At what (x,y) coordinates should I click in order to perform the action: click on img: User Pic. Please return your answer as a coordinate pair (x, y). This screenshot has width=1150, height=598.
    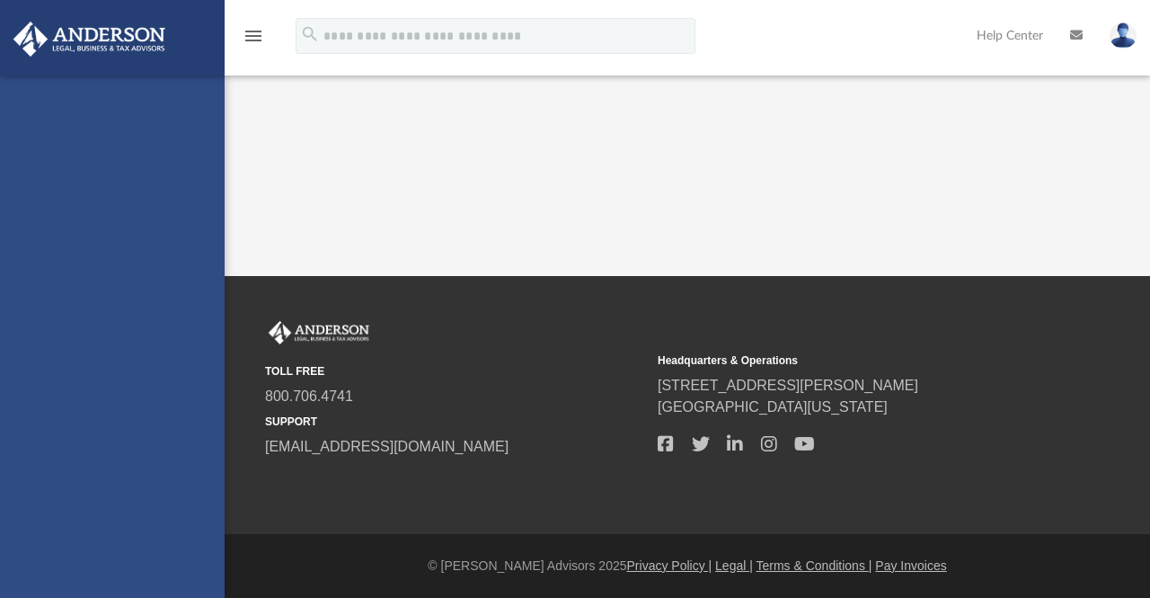
    Looking at the image, I should click on (1123, 35).